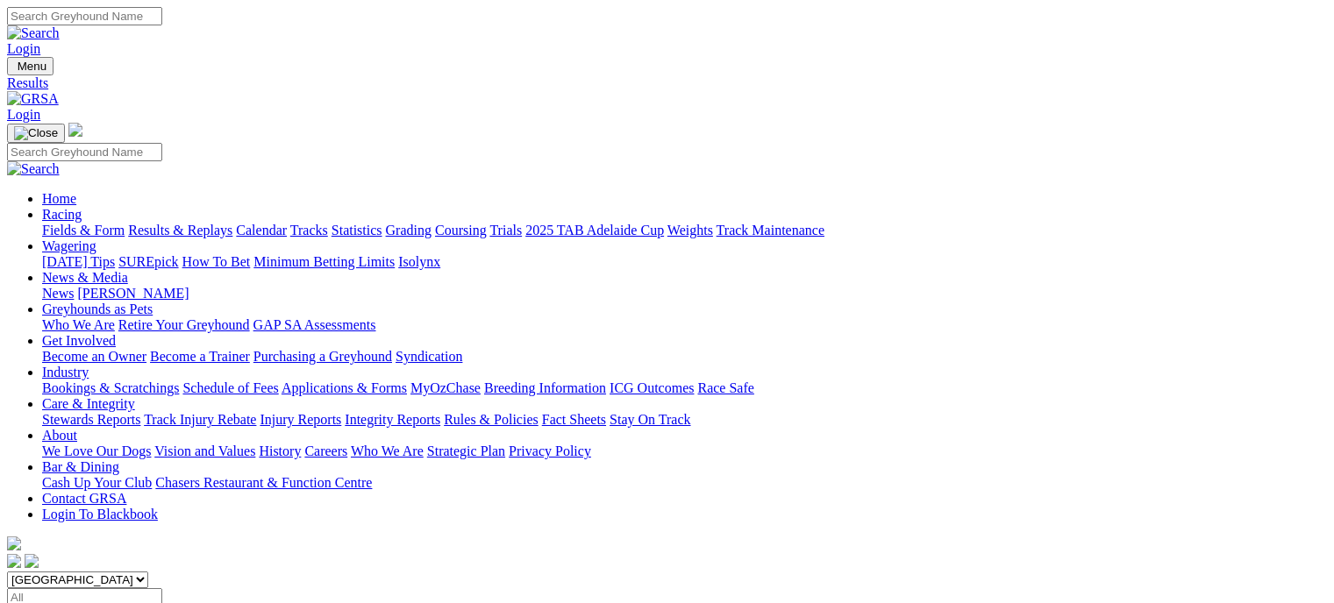 Image resolution: width=1334 pixels, height=603 pixels. I want to click on a: Syndication, so click(429, 356).